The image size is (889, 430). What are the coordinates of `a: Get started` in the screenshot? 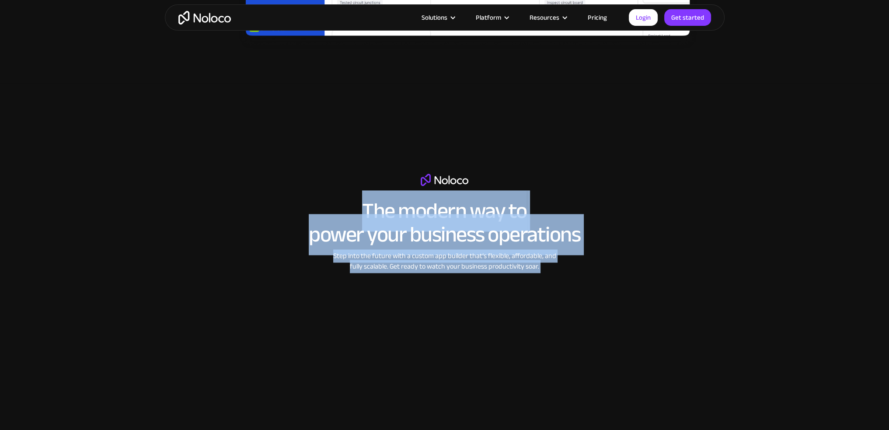 It's located at (687, 17).